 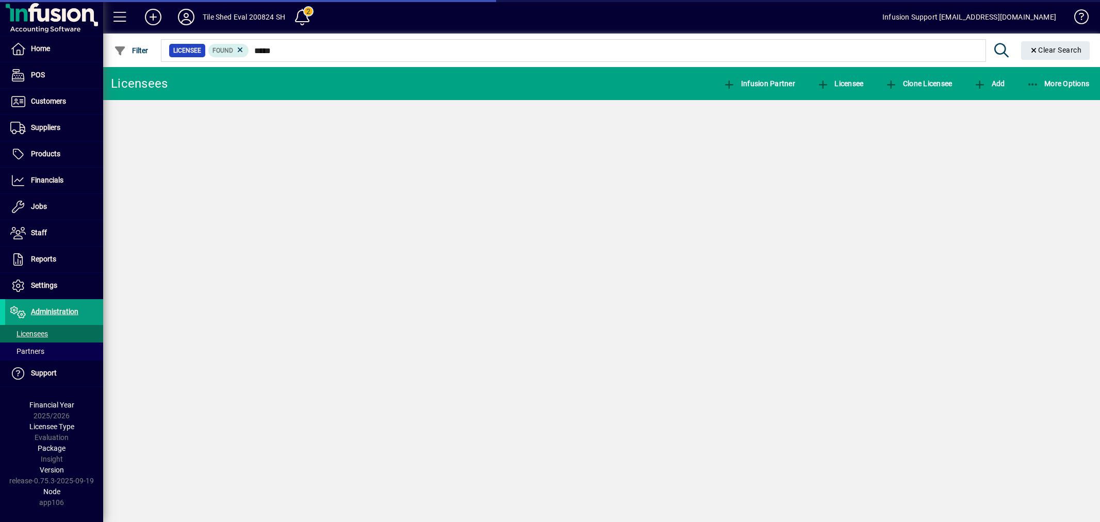 I want to click on button: Licensee, so click(x=840, y=84).